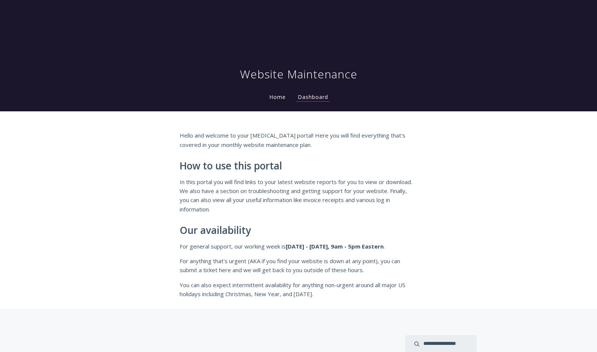 Image resolution: width=597 pixels, height=352 pixels. Describe the element at coordinates (299, 247) in the screenshot. I see `p: For general support, our working week is .` at that location.